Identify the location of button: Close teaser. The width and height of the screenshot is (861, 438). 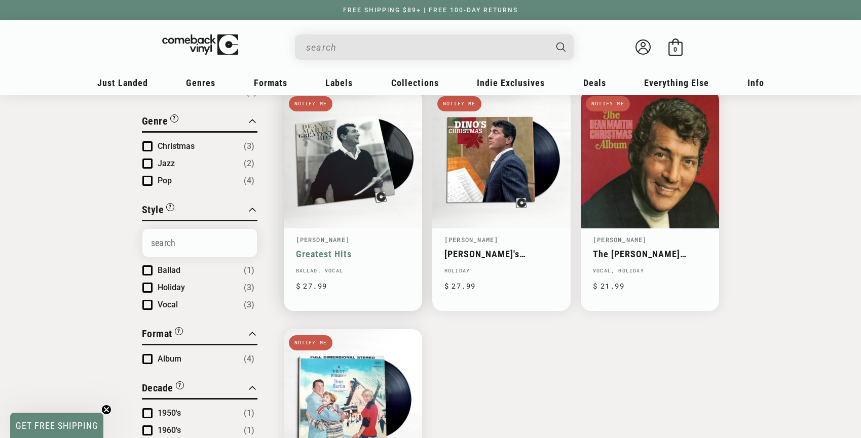
(106, 410).